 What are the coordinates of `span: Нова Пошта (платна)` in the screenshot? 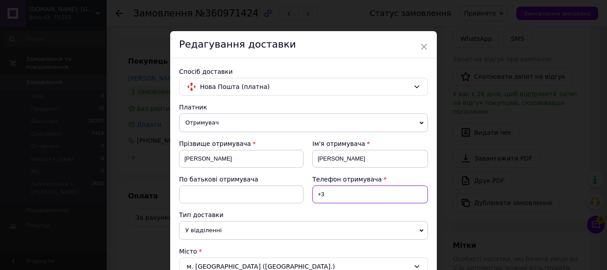 It's located at (305, 87).